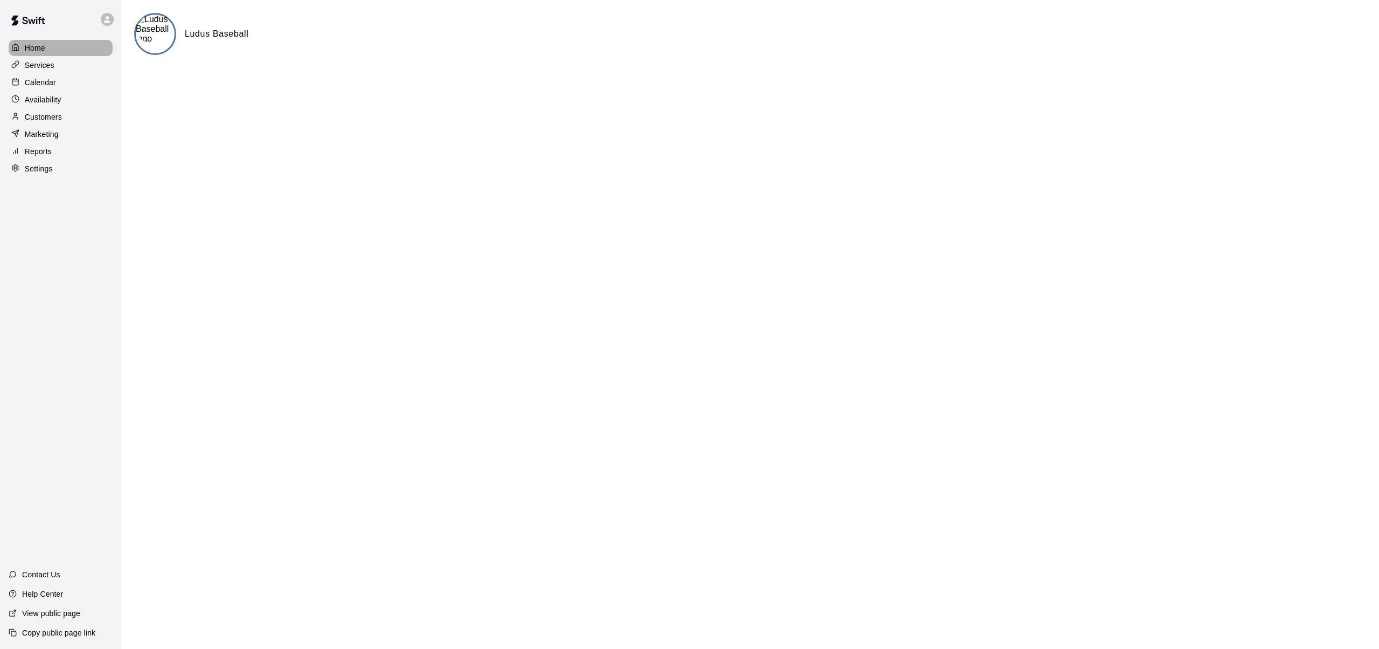 This screenshot has width=1379, height=649. I want to click on div: Home, so click(60, 48).